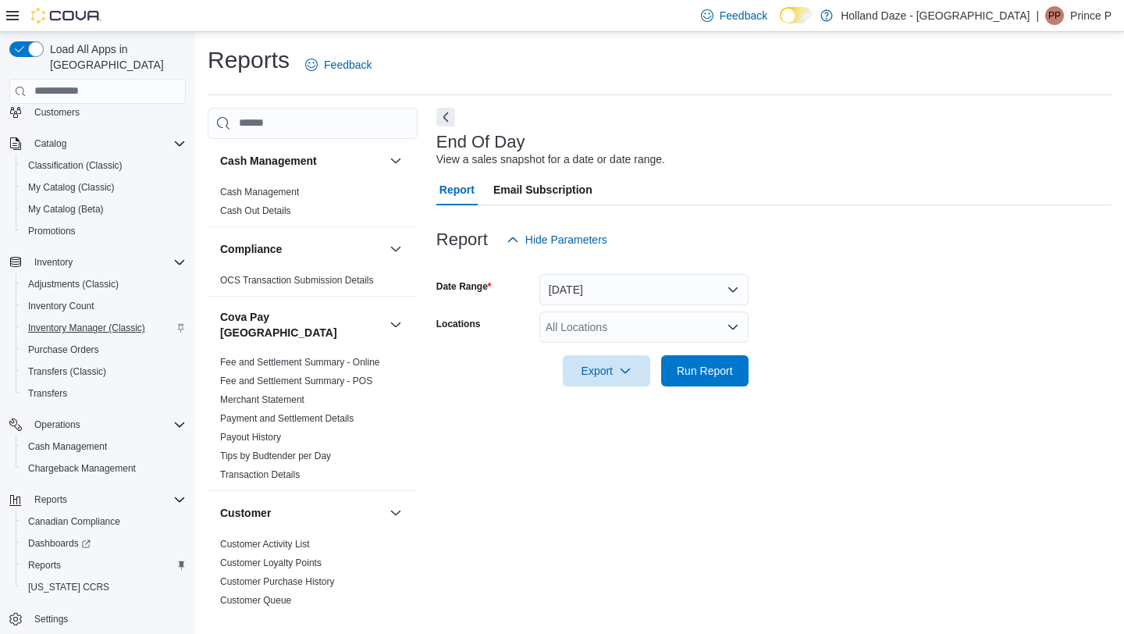 The image size is (1124, 634). What do you see at coordinates (251, 249) in the screenshot?
I see `h3: Compliance` at bounding box center [251, 249].